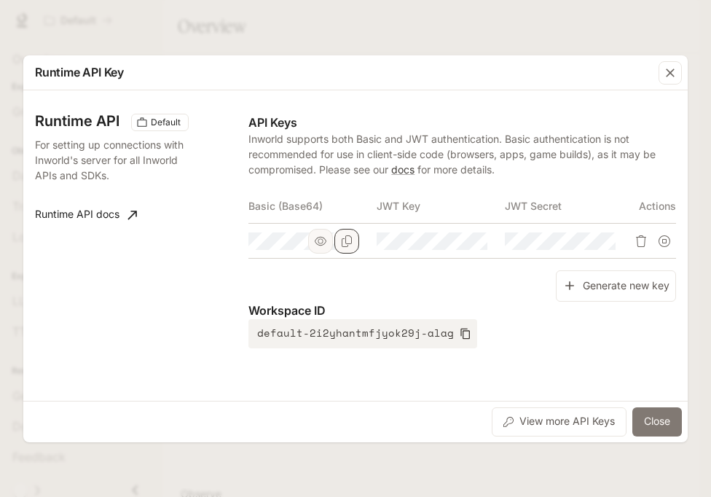 This screenshot has width=711, height=497. What do you see at coordinates (363, 334) in the screenshot?
I see `button: default-2i2yhantmfjyok29j-alag` at bounding box center [363, 334].